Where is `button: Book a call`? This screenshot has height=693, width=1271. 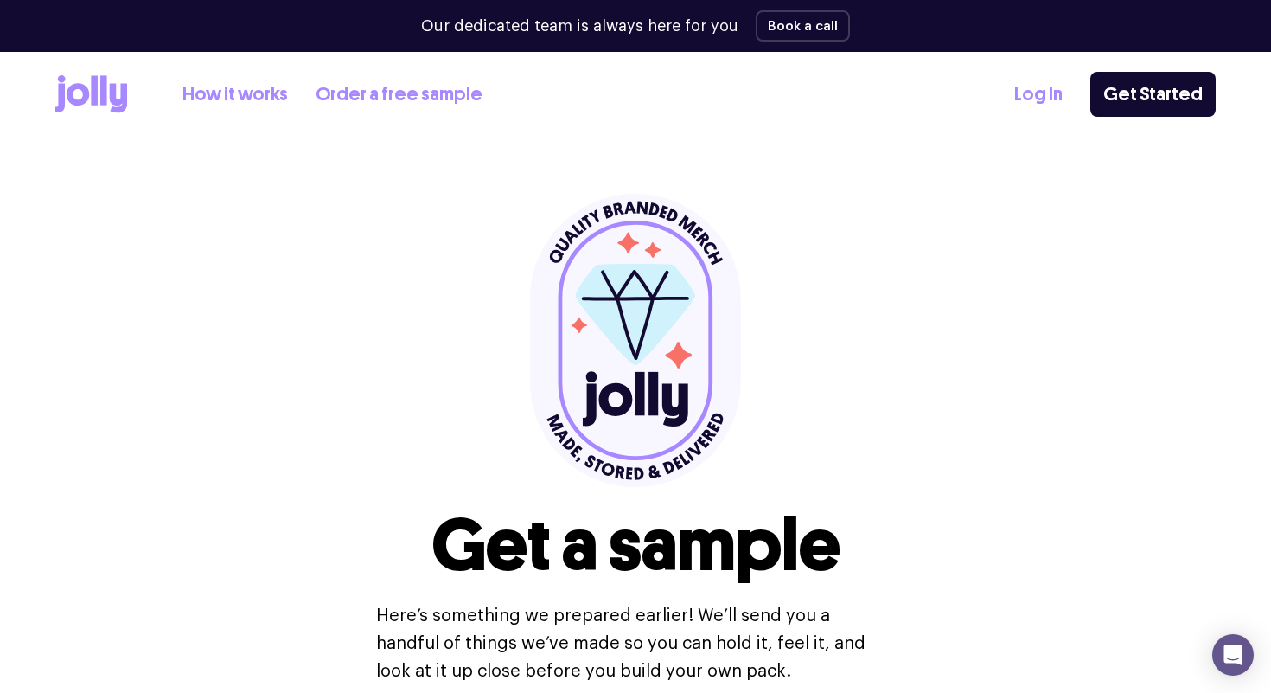
button: Book a call is located at coordinates (803, 26).